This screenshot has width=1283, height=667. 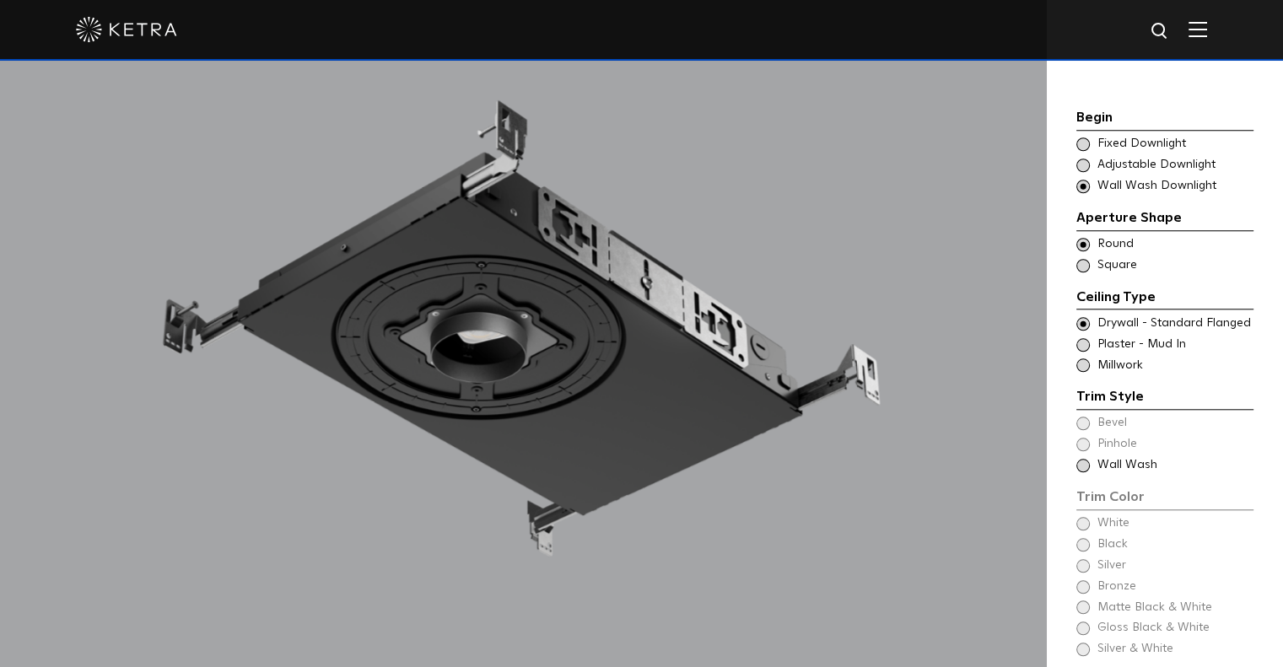 What do you see at coordinates (1165, 119) in the screenshot?
I see `div: Begin` at bounding box center [1165, 119].